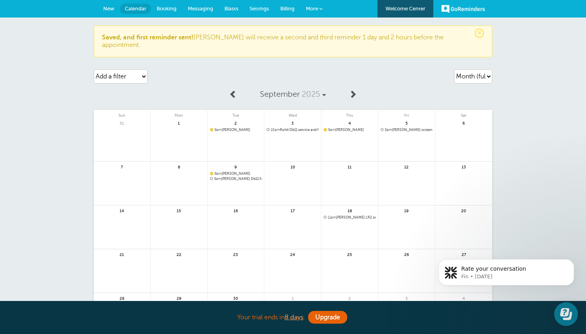  I want to click on span: Thu, so click(350, 114).